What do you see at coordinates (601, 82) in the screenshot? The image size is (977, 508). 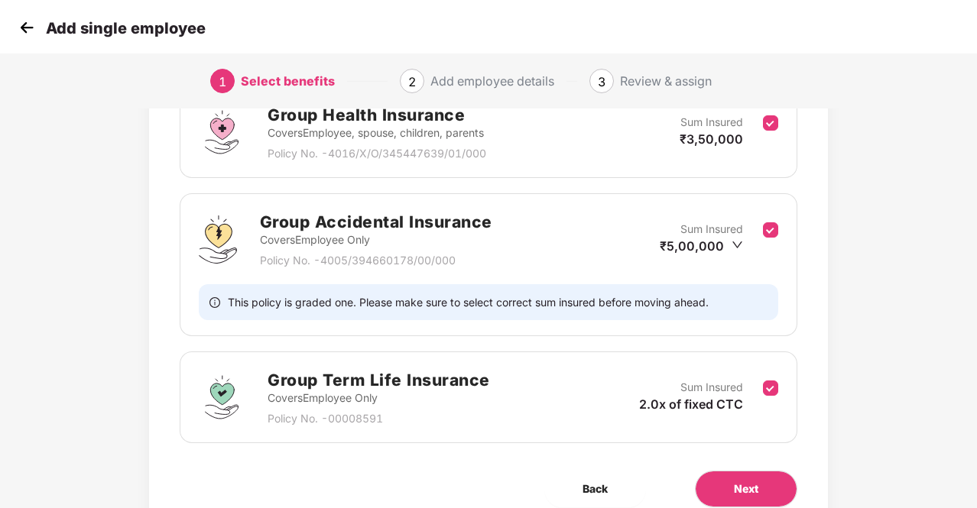 I see `span: 3` at bounding box center [601, 82].